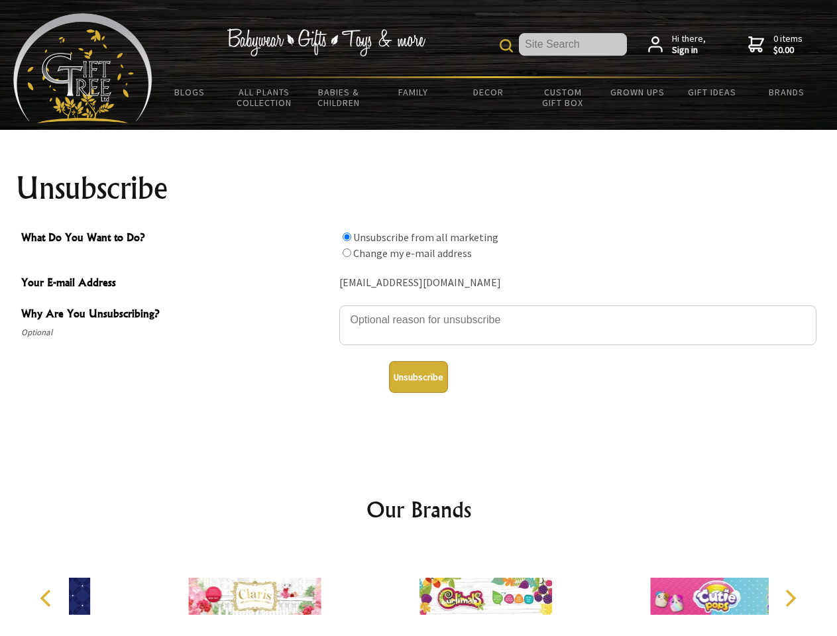 The image size is (837, 636). What do you see at coordinates (339, 97) in the screenshot?
I see `a: Babies & Children` at bounding box center [339, 97].